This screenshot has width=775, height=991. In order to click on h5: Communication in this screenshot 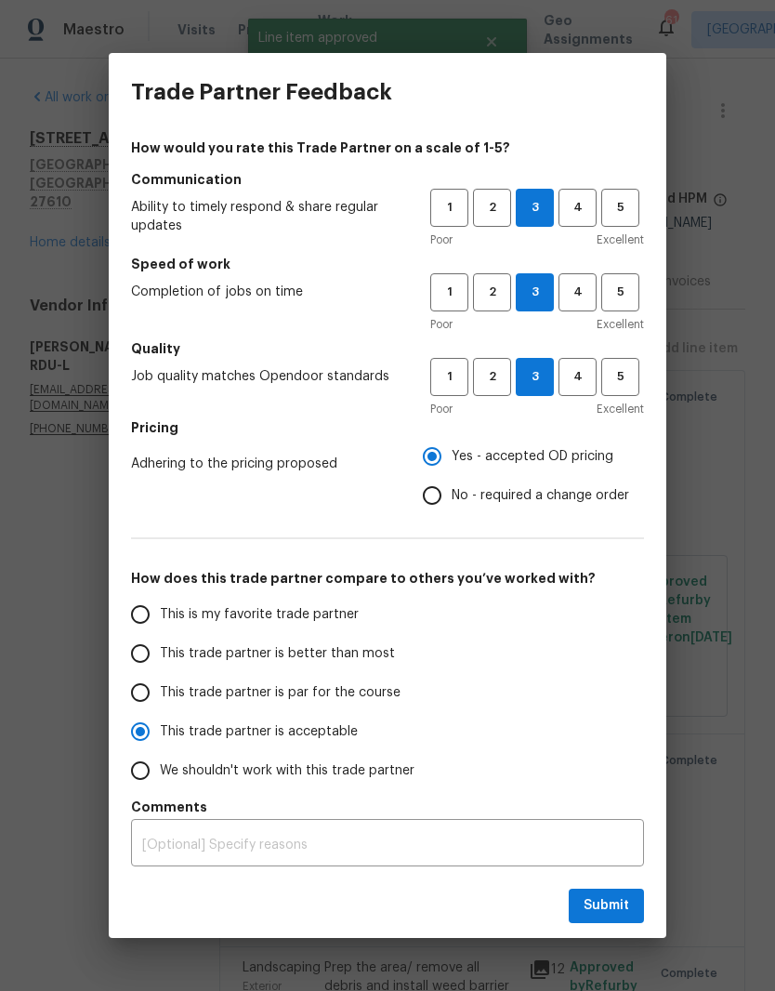, I will do `click(388, 179)`.